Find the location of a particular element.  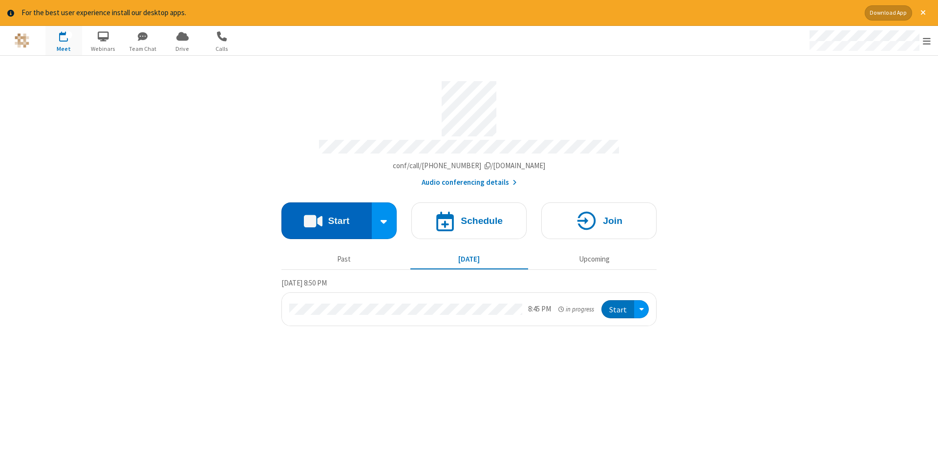

div: 1 is located at coordinates (69, 35).